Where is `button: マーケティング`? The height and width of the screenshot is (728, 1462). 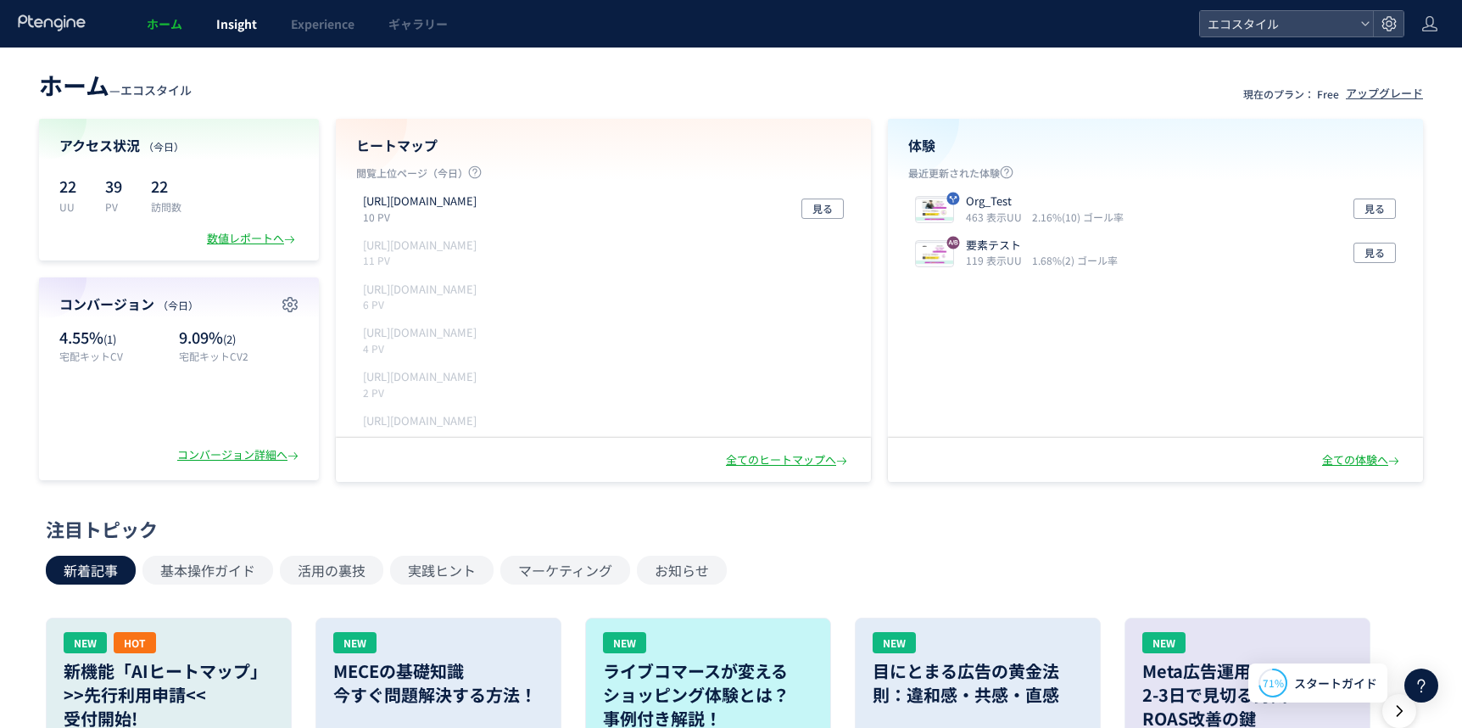
button: マーケティング is located at coordinates (565, 570).